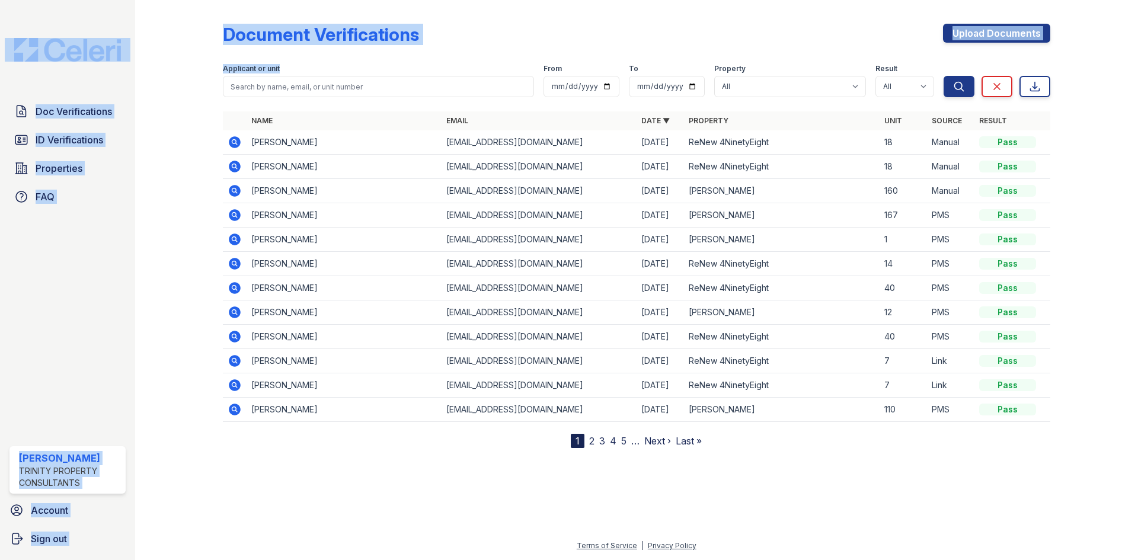 Image resolution: width=1138 pixels, height=560 pixels. I want to click on span: Account, so click(49, 510).